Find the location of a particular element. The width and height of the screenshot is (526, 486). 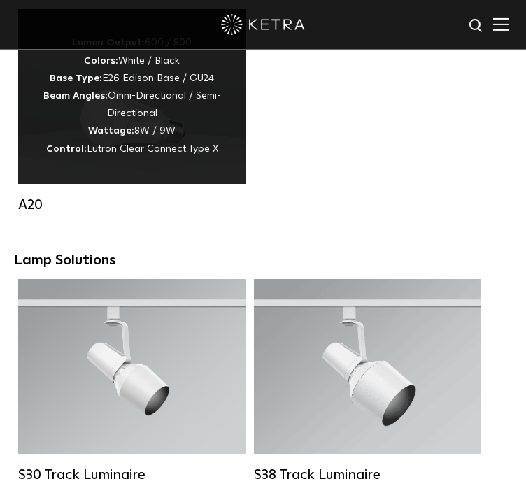

img: Hamburger%20Nav.svg is located at coordinates (501, 24).